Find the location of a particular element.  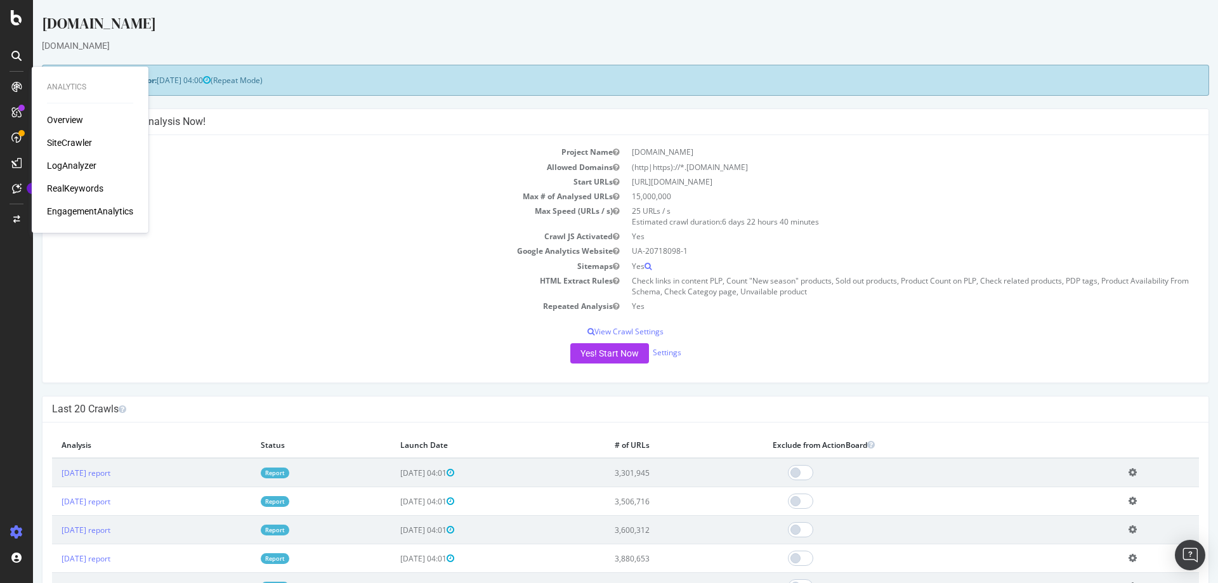

strong: Next Launch Scheduled for: is located at coordinates (71, 80).